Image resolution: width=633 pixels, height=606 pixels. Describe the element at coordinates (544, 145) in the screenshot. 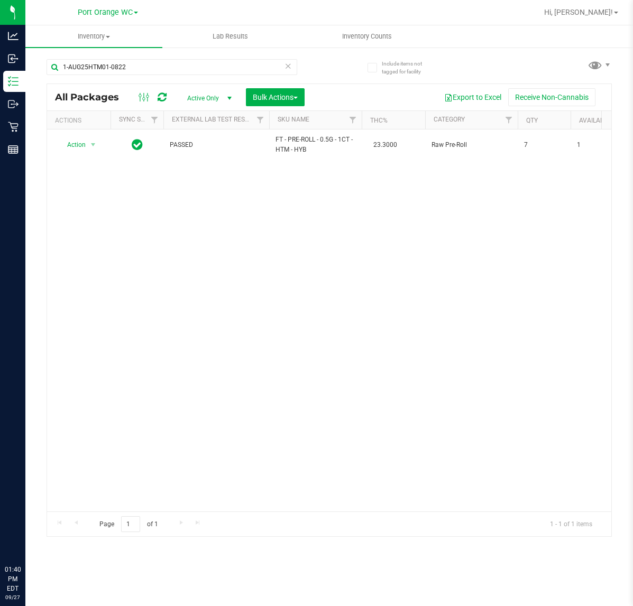

I see `span: 7` at that location.